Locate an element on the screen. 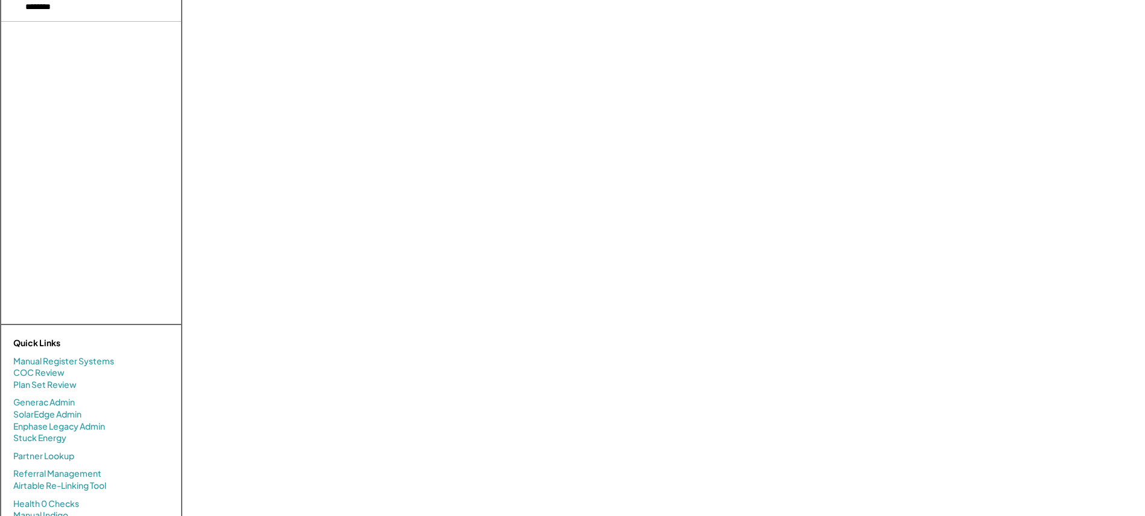  a: Generac Admin is located at coordinates (44, 402).